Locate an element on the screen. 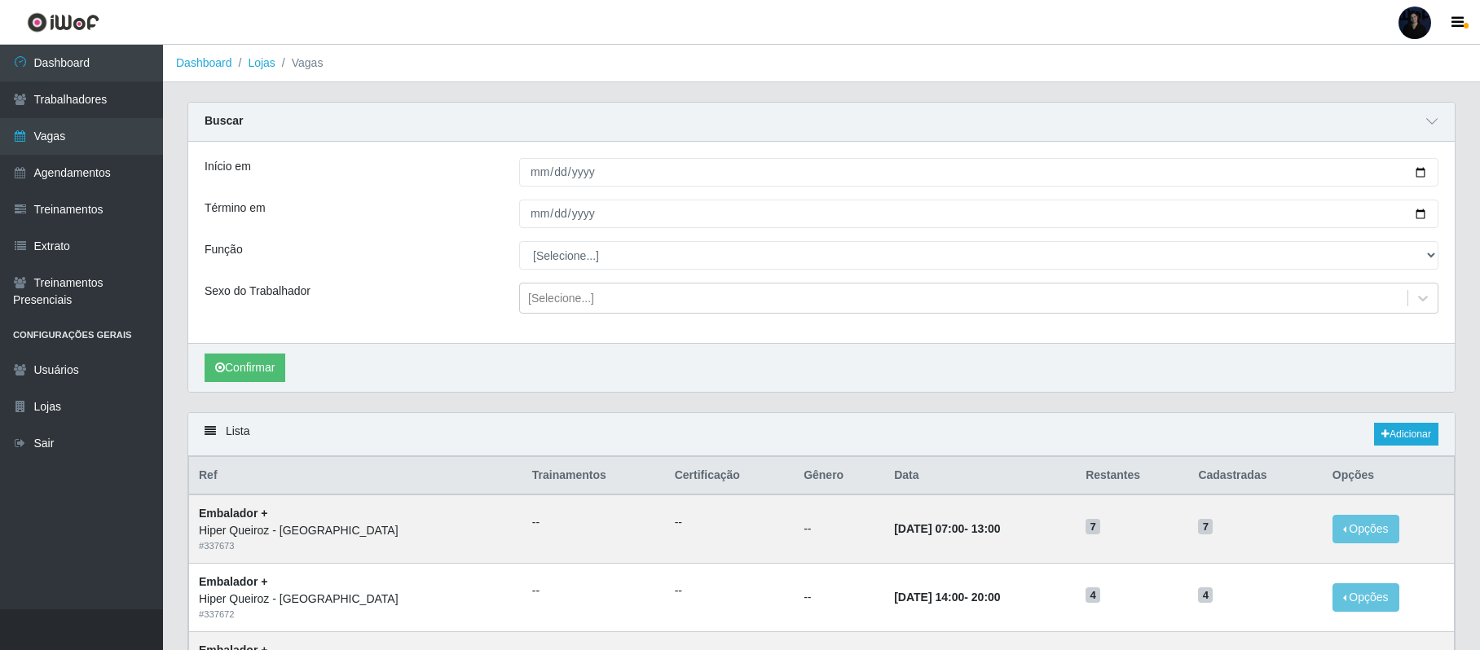  th: Opções is located at coordinates (1388, 476).